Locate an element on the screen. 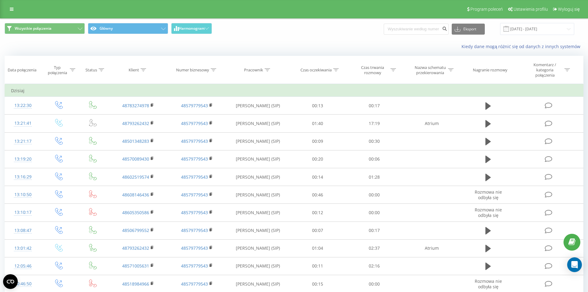 The width and height of the screenshot is (588, 292). div: 13:21:41 is located at coordinates (23, 123).